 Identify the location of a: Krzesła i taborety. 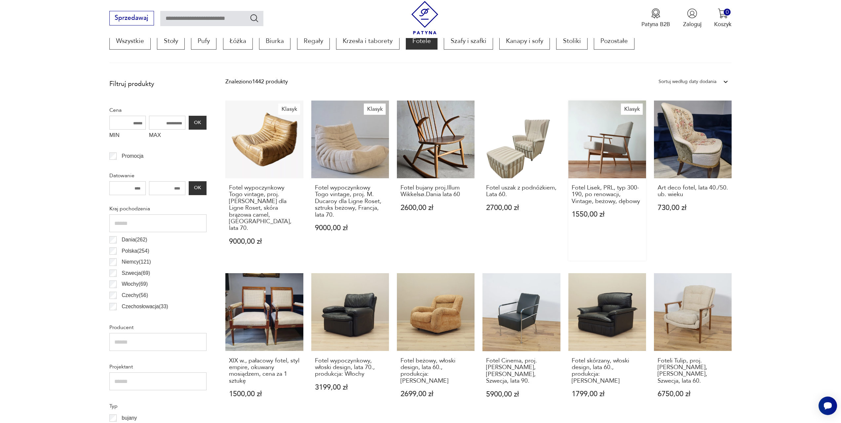
(367, 41).